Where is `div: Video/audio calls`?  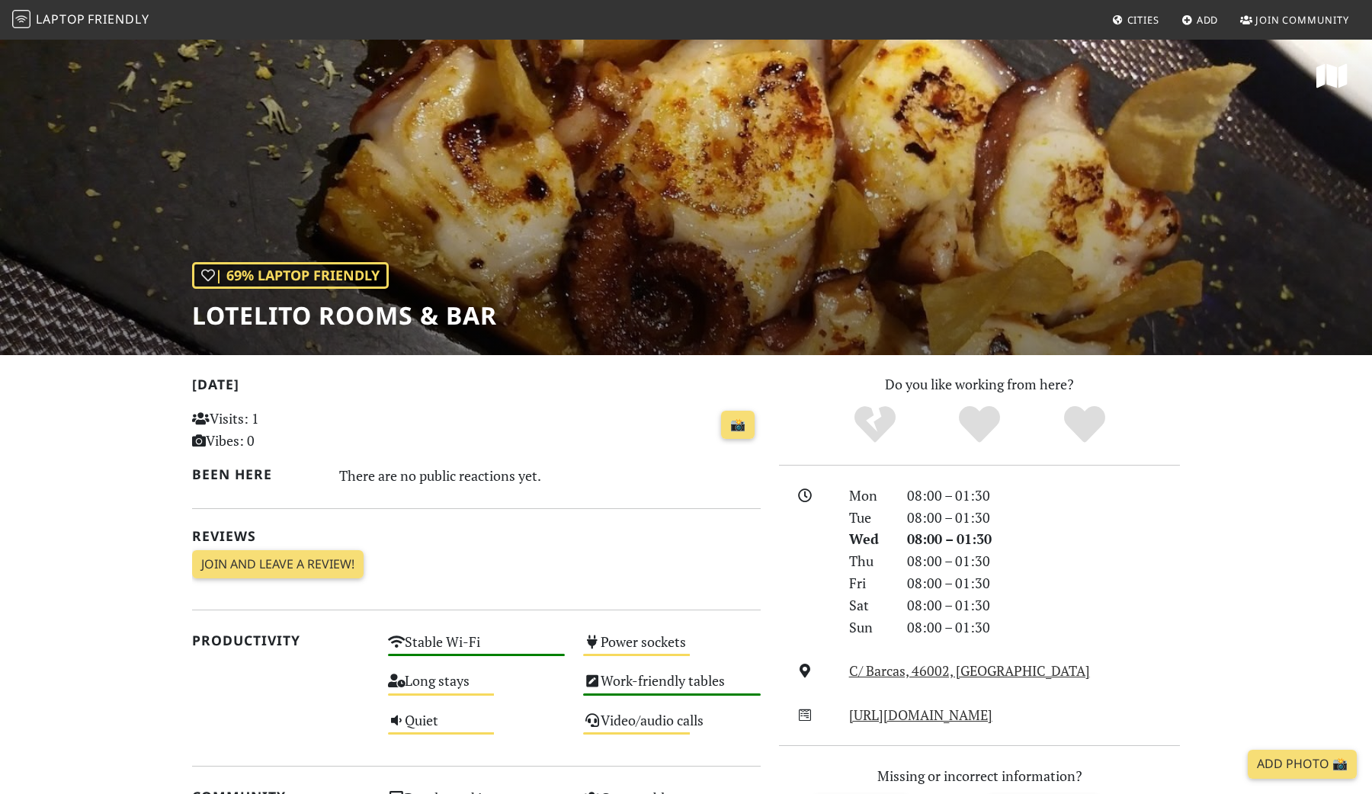 div: Video/audio calls is located at coordinates (672, 727).